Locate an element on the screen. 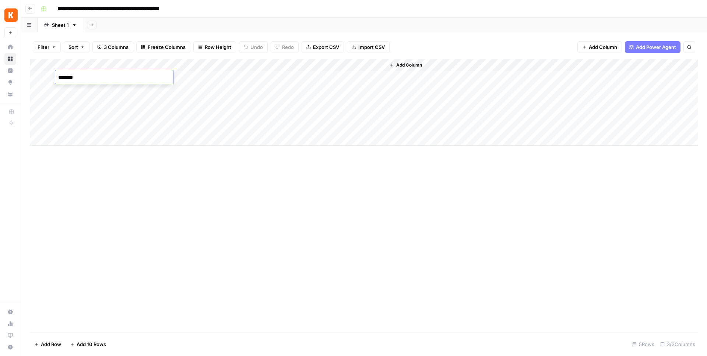 The image size is (707, 356). a: Insights is located at coordinates (10, 71).